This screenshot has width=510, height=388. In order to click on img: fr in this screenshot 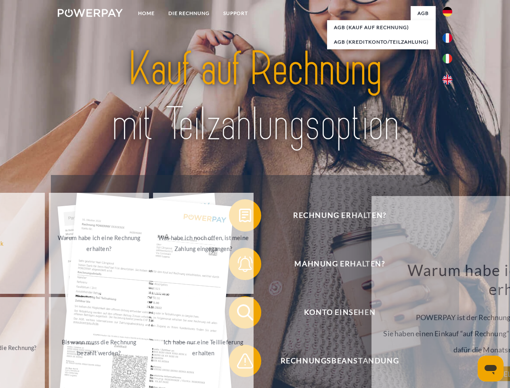, I will do `click(448, 38)`.